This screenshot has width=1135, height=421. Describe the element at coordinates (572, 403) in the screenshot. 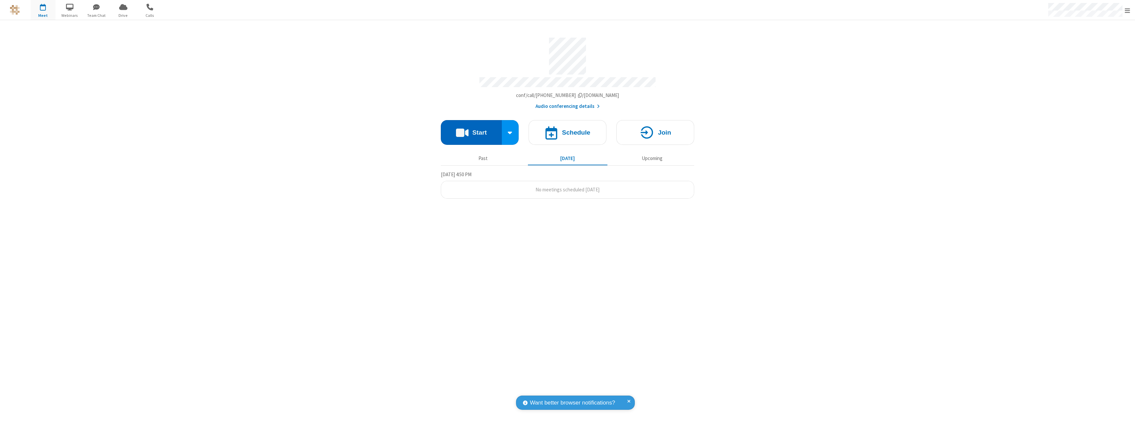

I see `span: Want better browser notifications?` at that location.